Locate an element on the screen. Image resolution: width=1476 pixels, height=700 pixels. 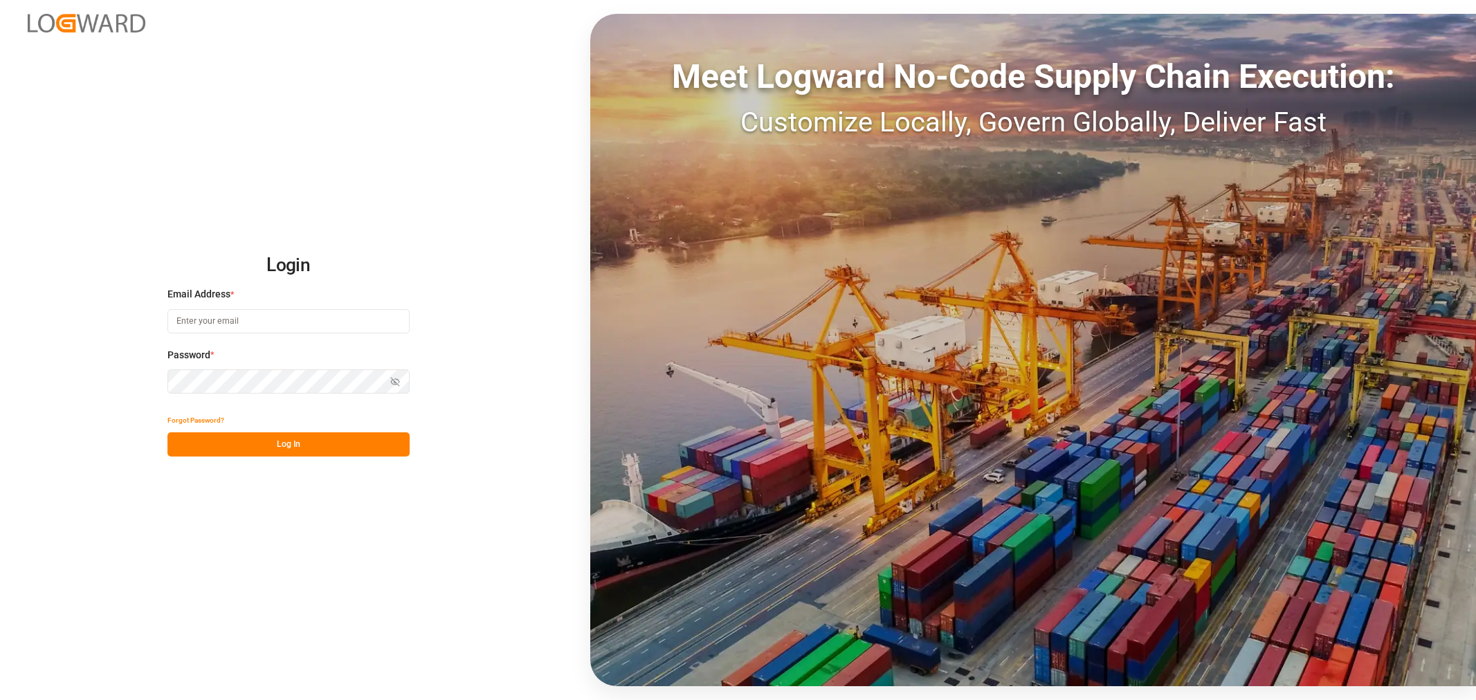
span: Email Address is located at coordinates (199, 294).